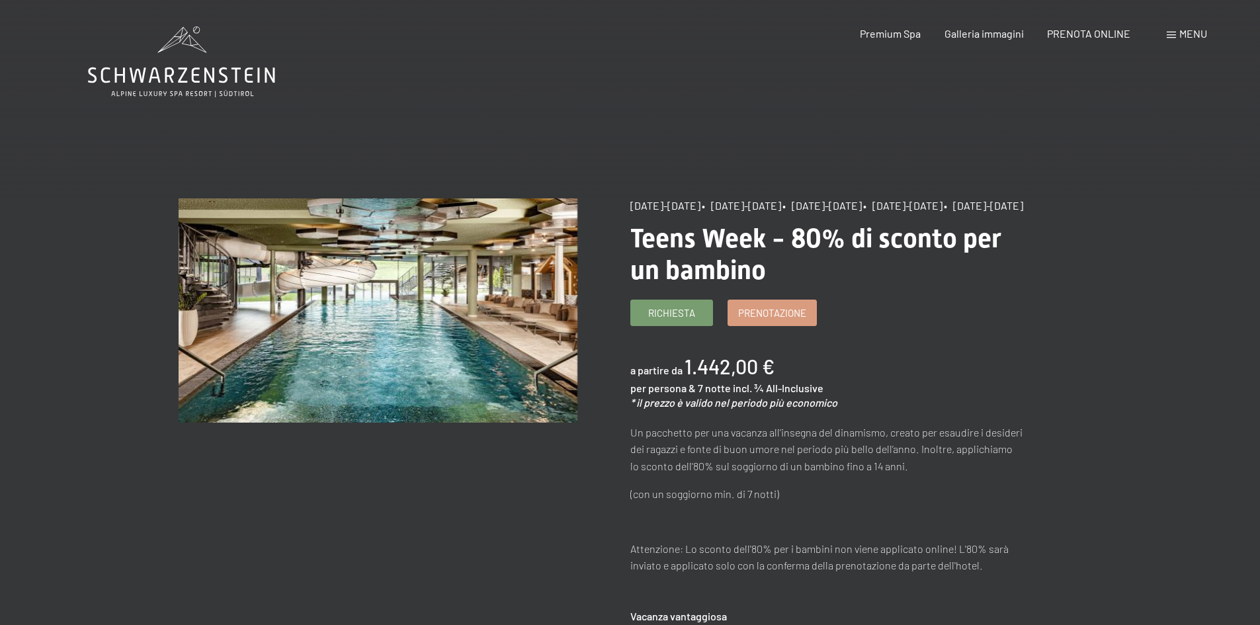 The width and height of the screenshot is (1260, 625). I want to click on a: Premium Spa, so click(890, 33).